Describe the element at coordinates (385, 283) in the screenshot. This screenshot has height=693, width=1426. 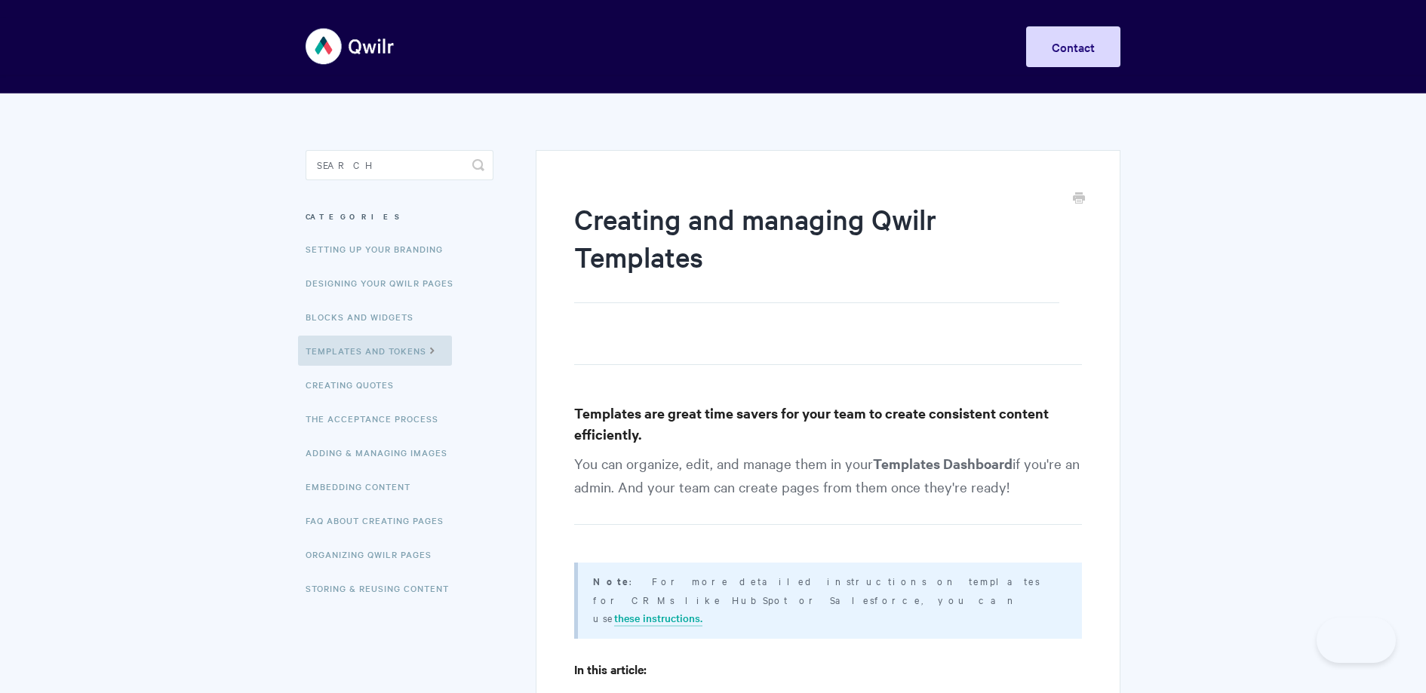
I see `a: Designing Your Qwilr Pages` at that location.